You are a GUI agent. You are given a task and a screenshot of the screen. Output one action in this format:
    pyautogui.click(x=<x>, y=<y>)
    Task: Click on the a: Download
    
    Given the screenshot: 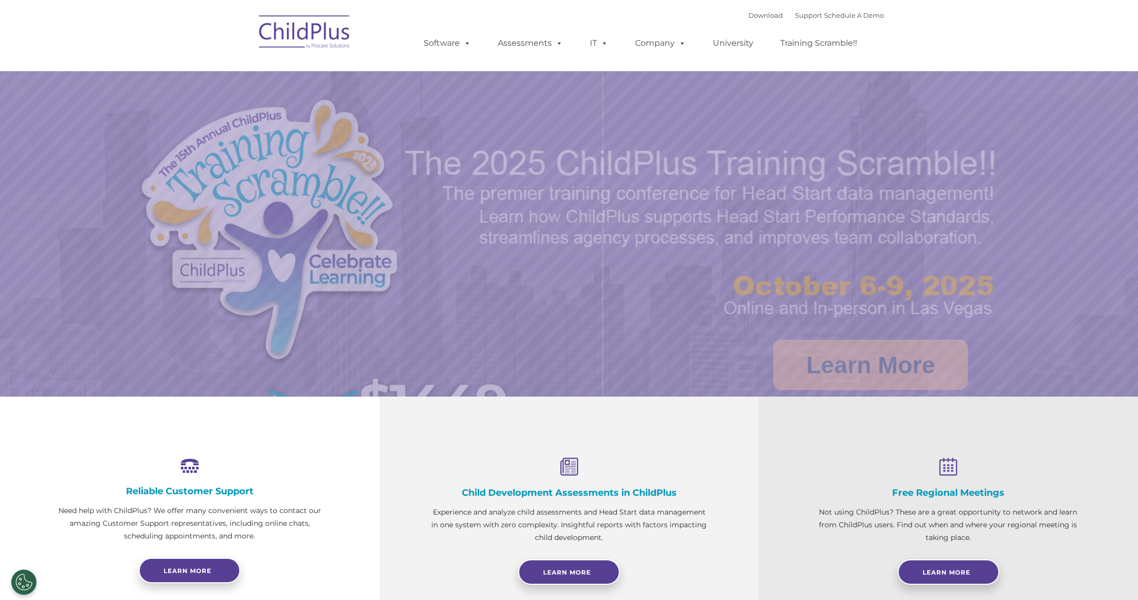 What is the action you would take?
    pyautogui.click(x=766, y=15)
    